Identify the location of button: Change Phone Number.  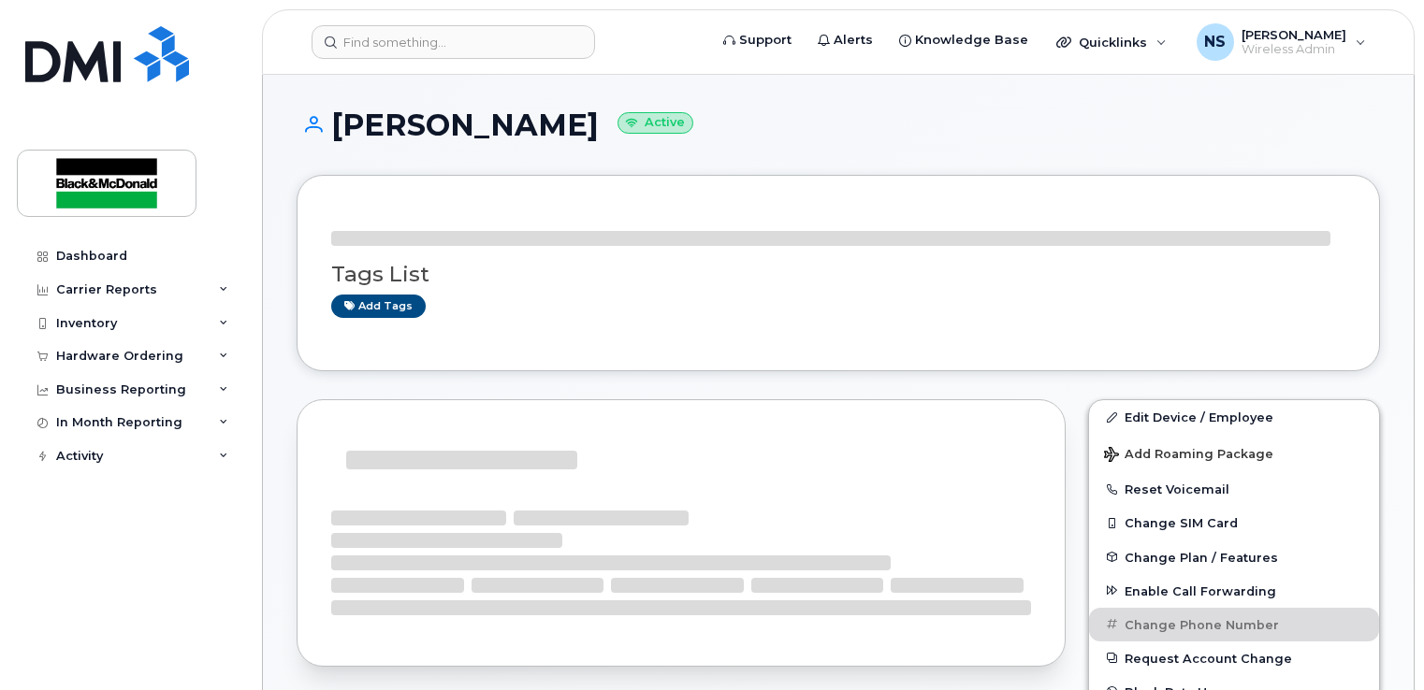
(1234, 625).